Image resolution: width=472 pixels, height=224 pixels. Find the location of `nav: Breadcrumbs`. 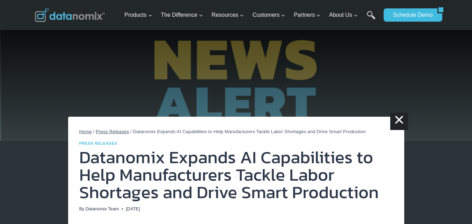

nav: Breadcrumbs is located at coordinates (236, 132).